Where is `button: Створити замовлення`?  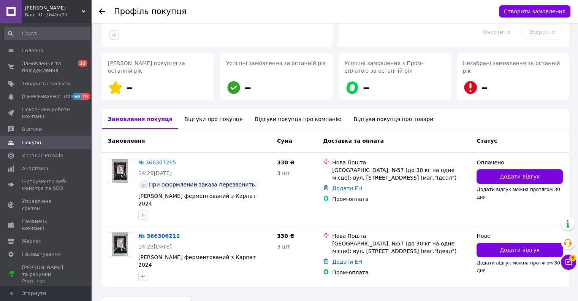 button: Створити замовлення is located at coordinates (535, 11).